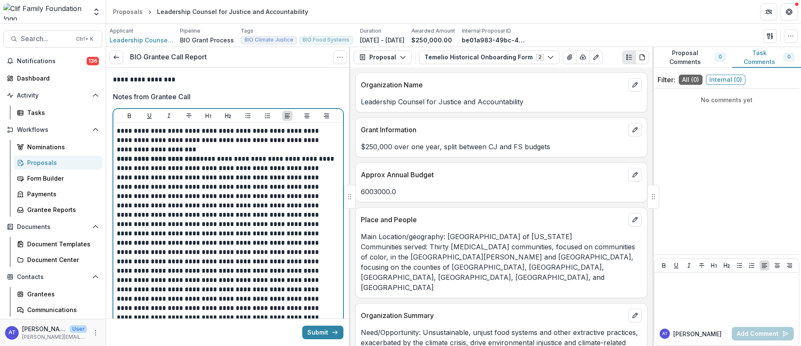 Image resolution: width=801 pixels, height=346 pixels. Describe the element at coordinates (689, 266) in the screenshot. I see `button: Italicize` at that location.